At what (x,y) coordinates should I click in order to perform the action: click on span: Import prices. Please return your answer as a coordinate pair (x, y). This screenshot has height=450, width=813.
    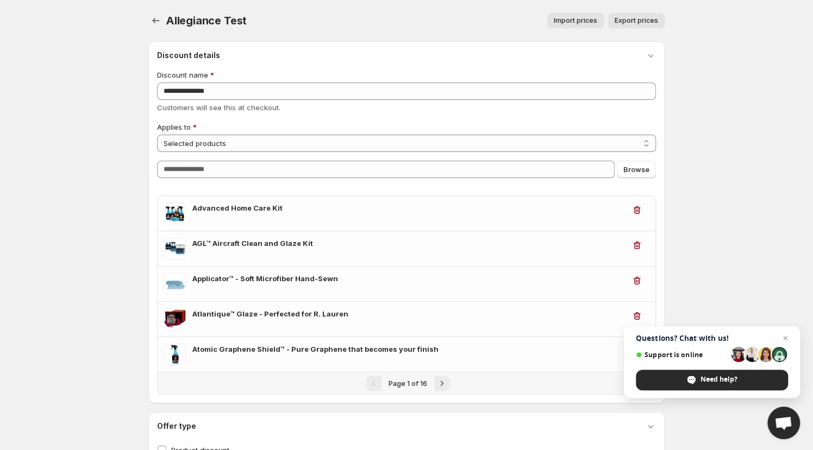
    Looking at the image, I should click on (575, 21).